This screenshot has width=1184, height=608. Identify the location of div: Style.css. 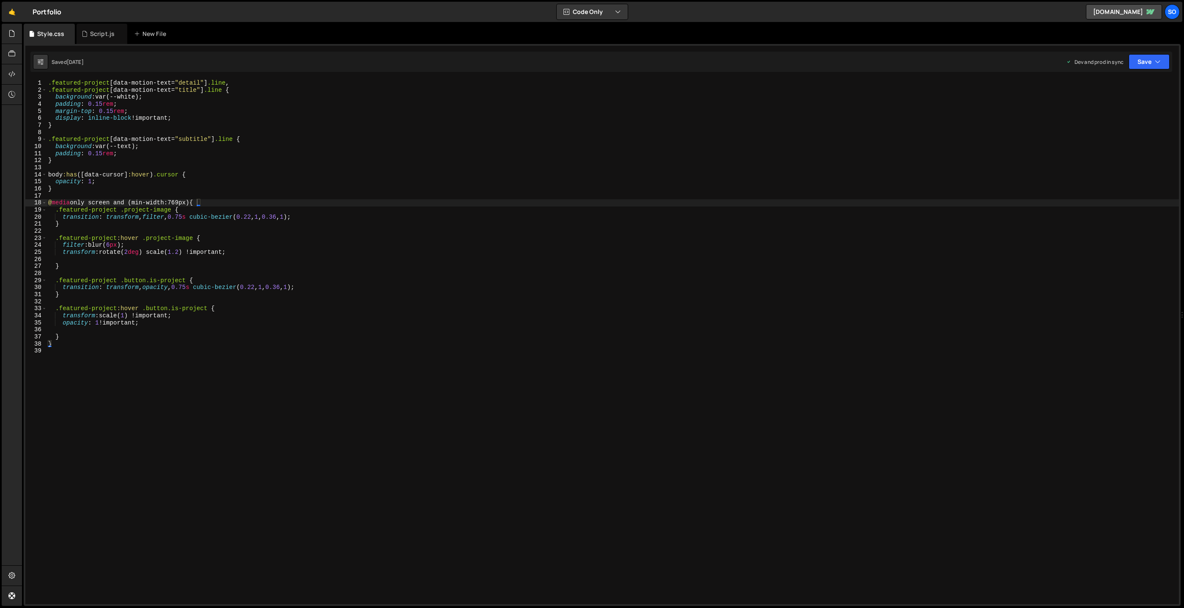
(51, 34).